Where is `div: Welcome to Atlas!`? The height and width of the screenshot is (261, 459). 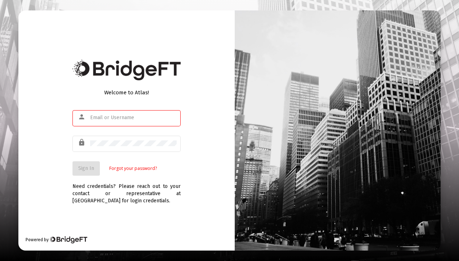
div: Welcome to Atlas! is located at coordinates (126, 93).